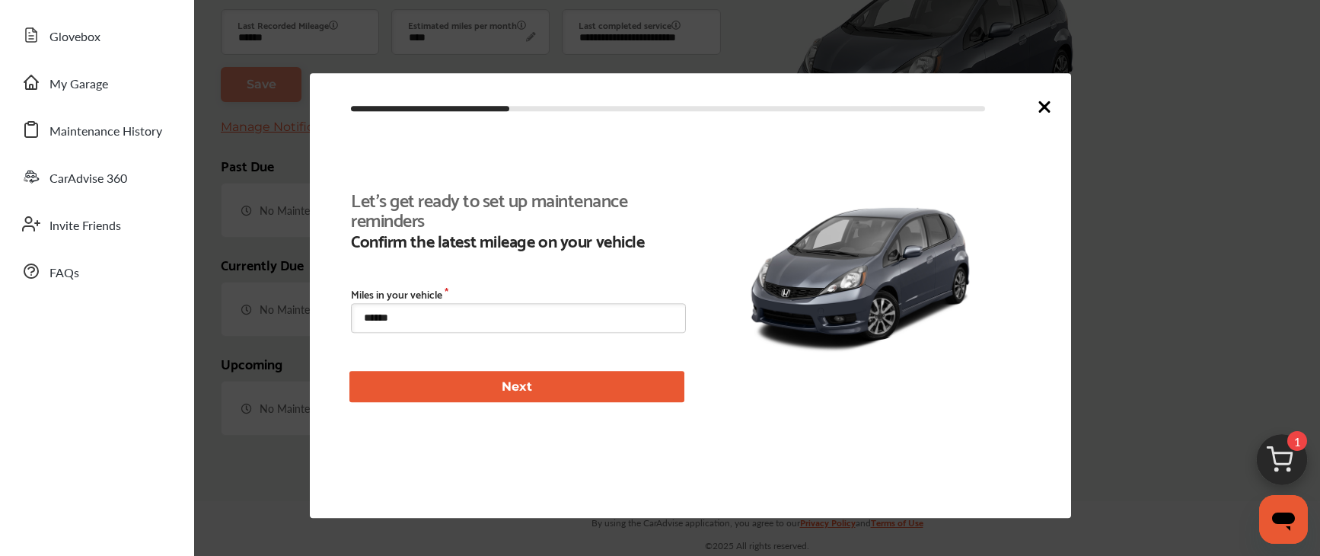 The image size is (1320, 556). I want to click on a: FAQs, so click(96, 271).